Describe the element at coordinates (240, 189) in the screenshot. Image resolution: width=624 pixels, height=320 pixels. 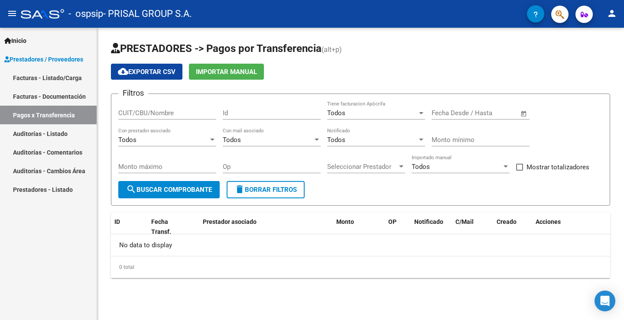
I see `mat-icon: delete` at that location.